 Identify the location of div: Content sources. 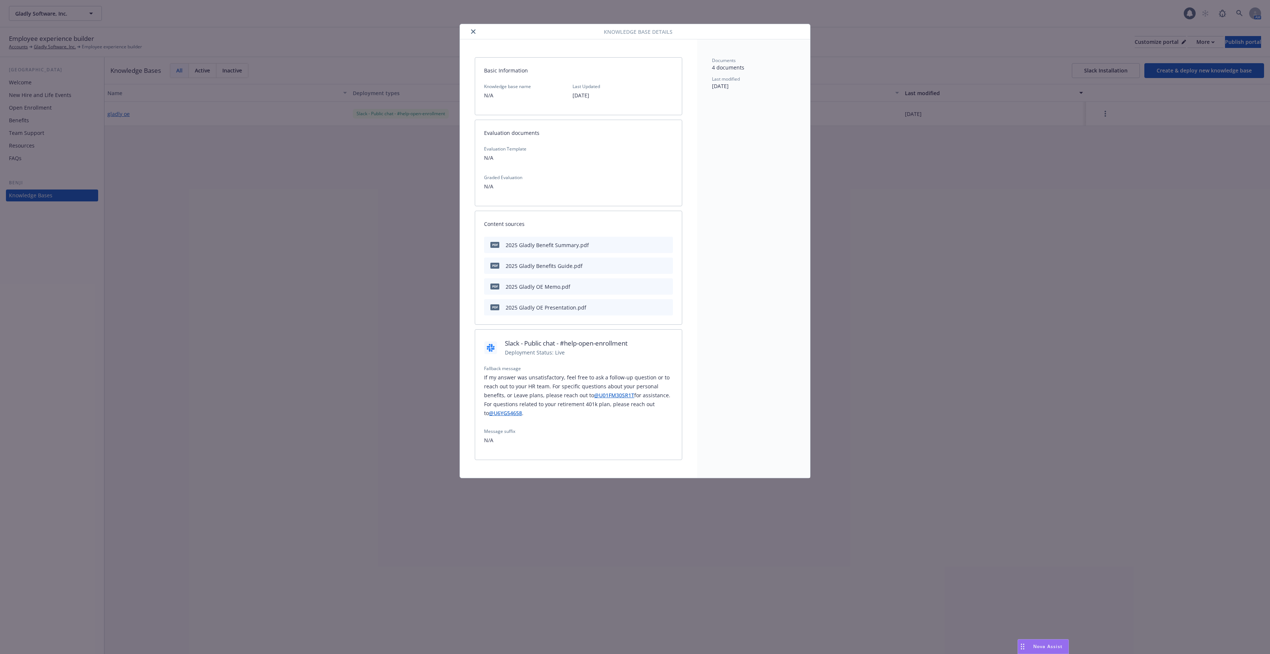
(579, 224).